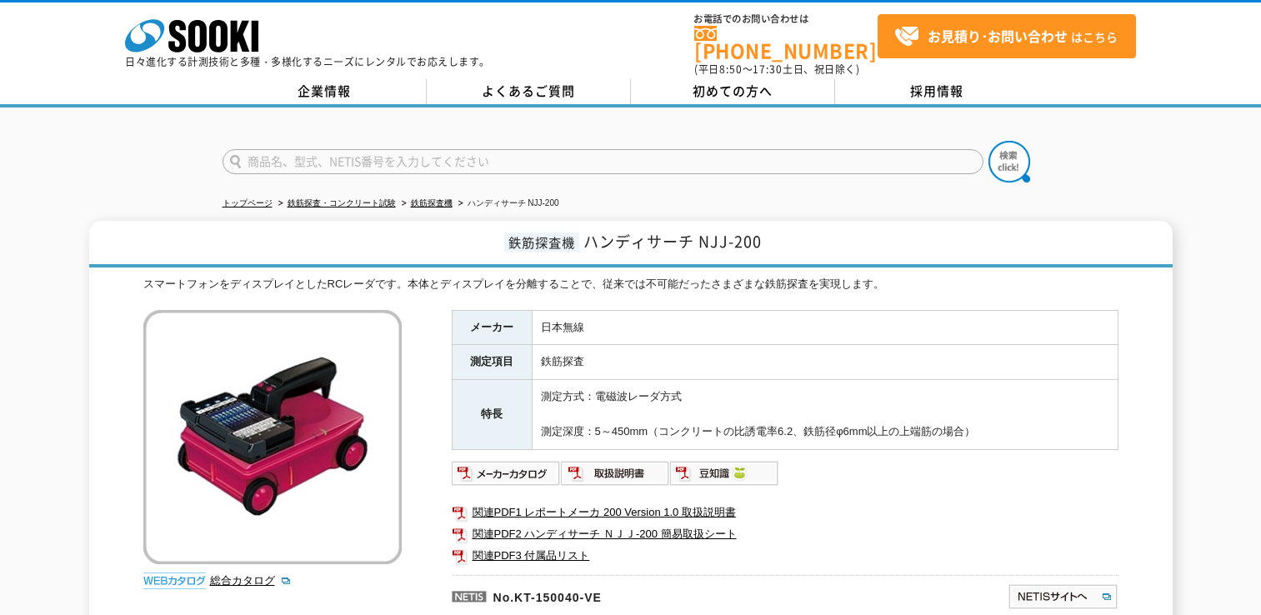 This screenshot has height=615, width=1261. I want to click on a: お見積り･お問い合わせはこちら, so click(1007, 36).